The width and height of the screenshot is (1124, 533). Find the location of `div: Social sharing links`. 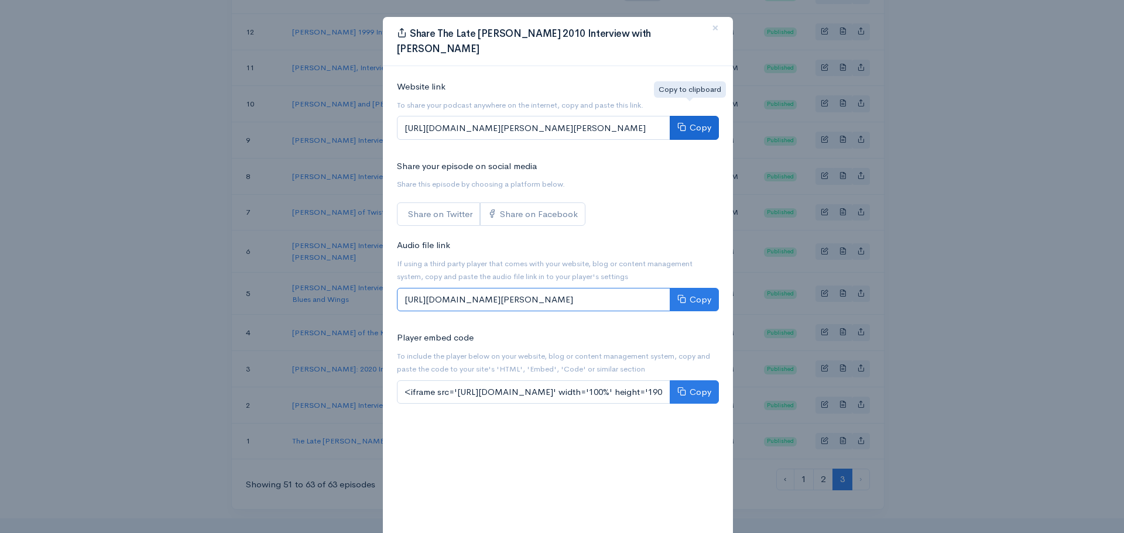

div: Social sharing links is located at coordinates (491, 214).